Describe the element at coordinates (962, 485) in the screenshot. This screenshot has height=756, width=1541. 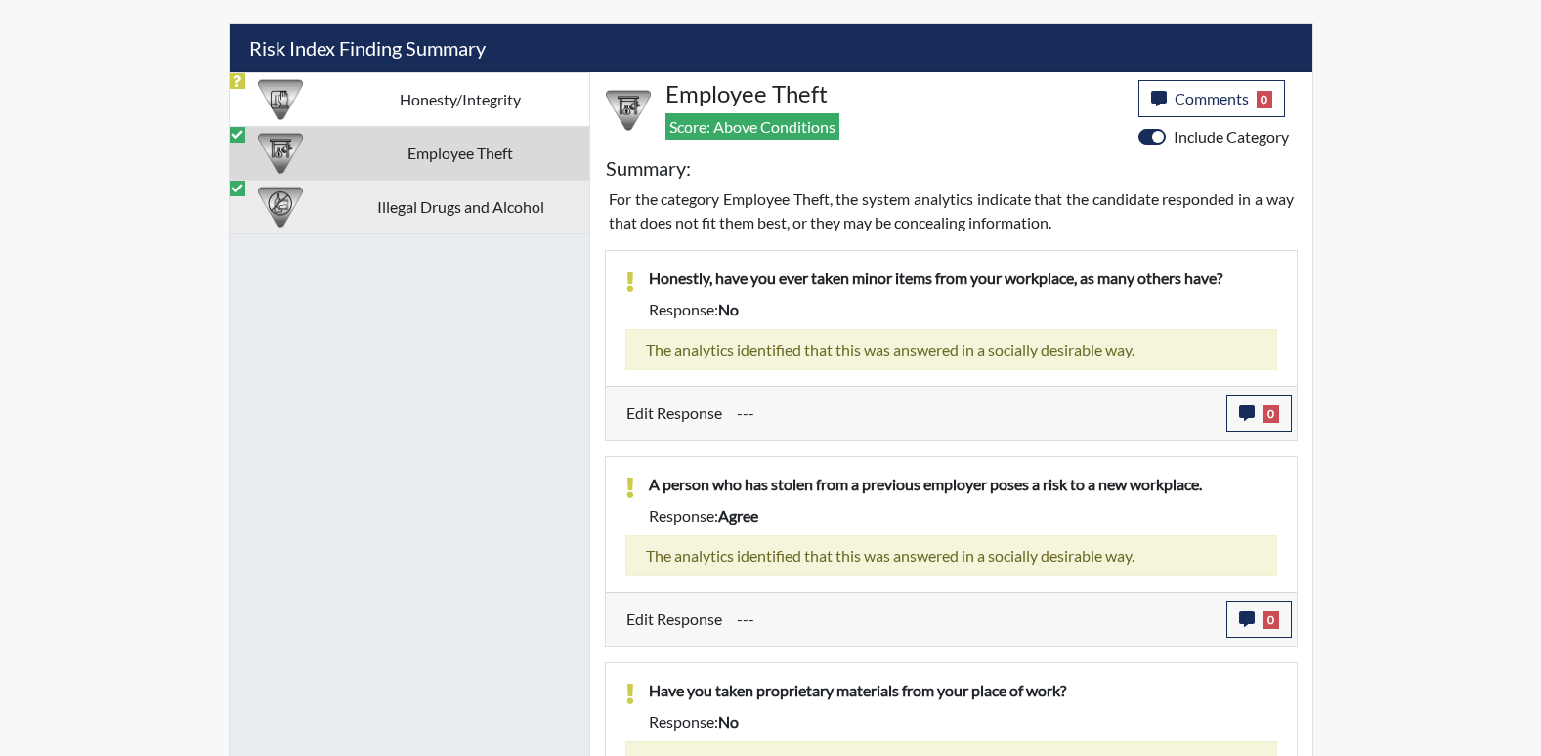
I see `p: A person who has stolen from a previous employer poses a risk to a new workplace.` at that location.